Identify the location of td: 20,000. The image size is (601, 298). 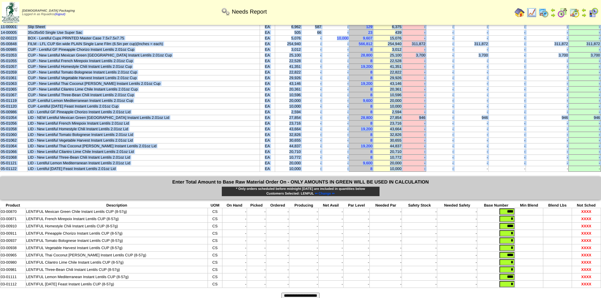
(288, 101).